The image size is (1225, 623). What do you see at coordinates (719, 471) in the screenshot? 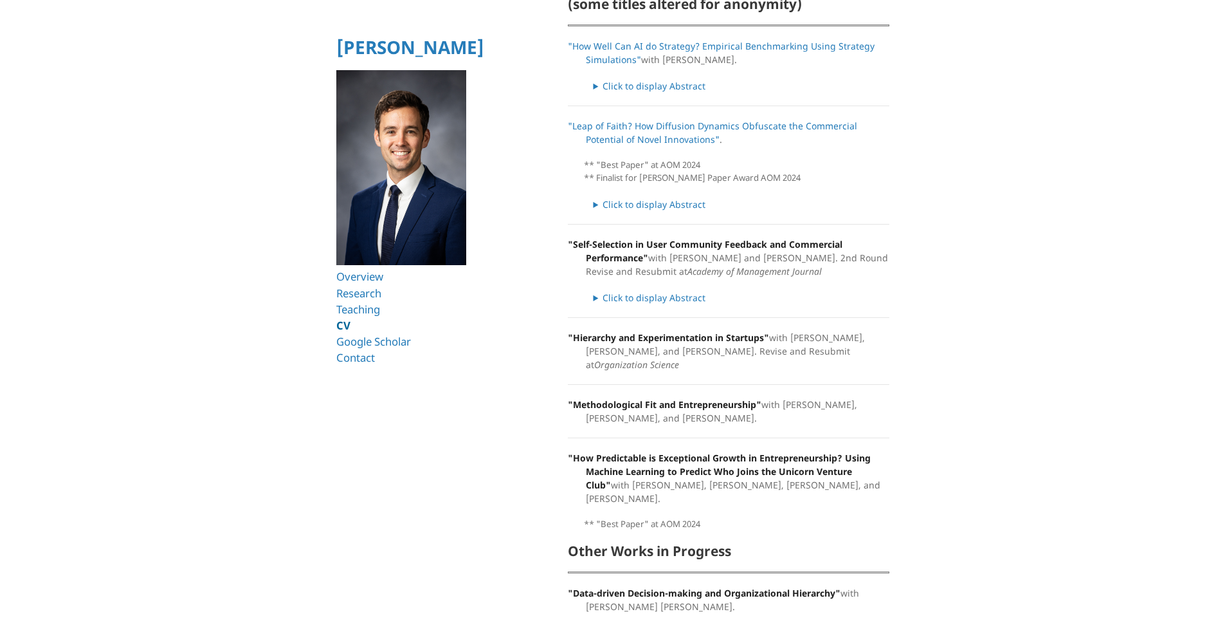
I see `strong: "How Predictable is Exceptional Growth in Entrepreneurship? Using Machine Learning to Predict Who...` at bounding box center [719, 471].